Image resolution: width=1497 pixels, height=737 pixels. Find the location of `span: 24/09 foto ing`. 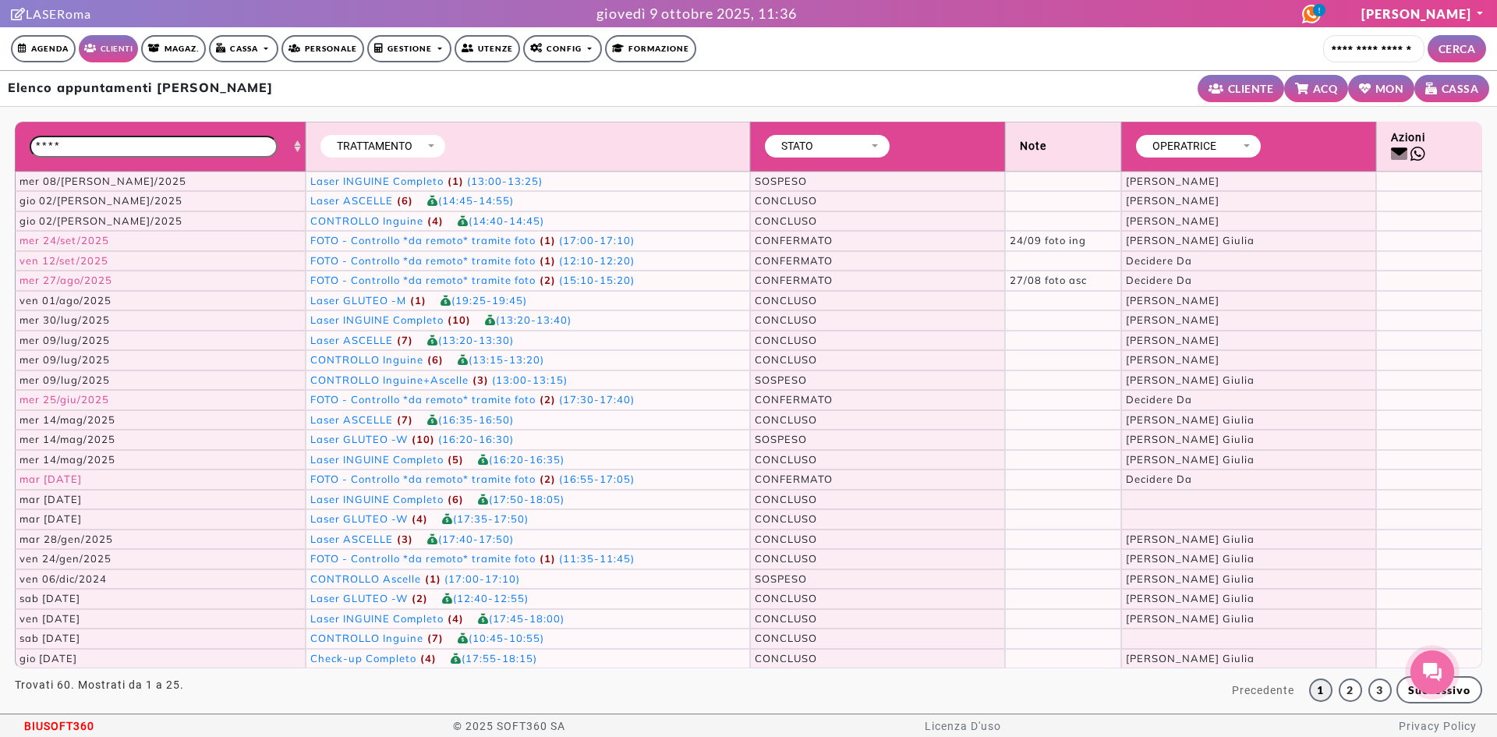

span: 24/09 foto ing is located at coordinates (1048, 240).